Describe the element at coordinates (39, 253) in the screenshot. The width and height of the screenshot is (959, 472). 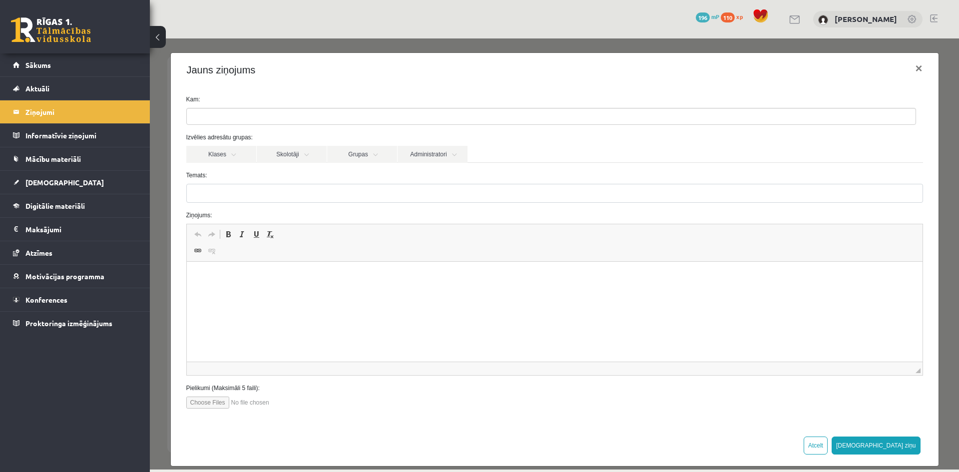
I see `span: Atzīmes` at that location.